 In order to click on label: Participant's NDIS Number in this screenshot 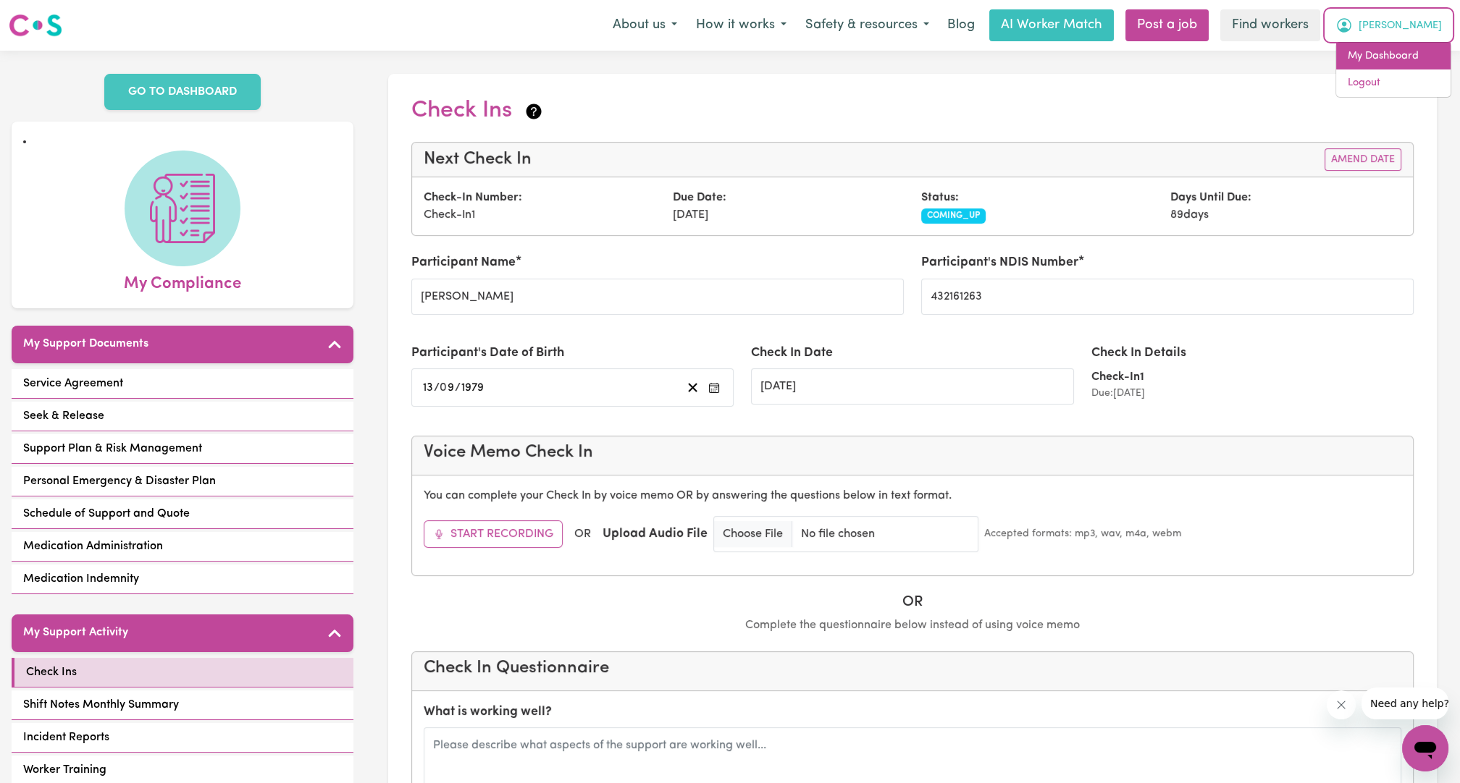, I will do `click(999, 263)`.